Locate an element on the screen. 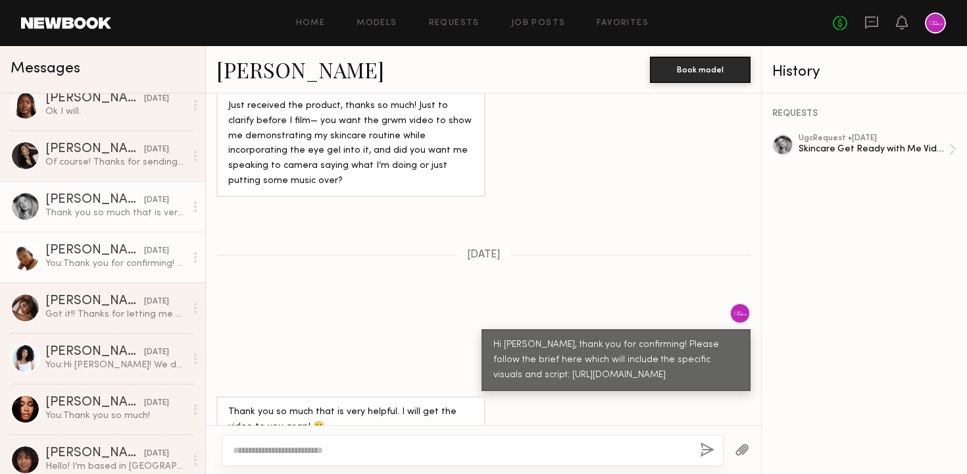  div: REQUESTS is located at coordinates (865, 114).